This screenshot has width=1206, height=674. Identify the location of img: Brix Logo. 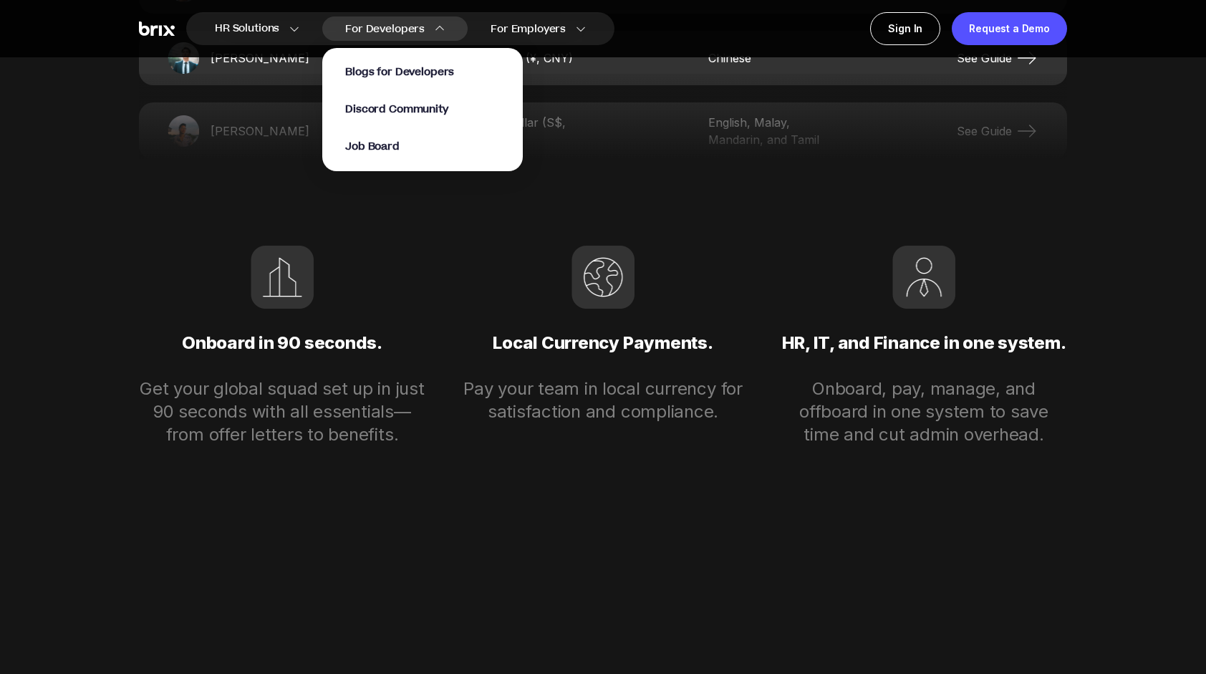
(157, 29).